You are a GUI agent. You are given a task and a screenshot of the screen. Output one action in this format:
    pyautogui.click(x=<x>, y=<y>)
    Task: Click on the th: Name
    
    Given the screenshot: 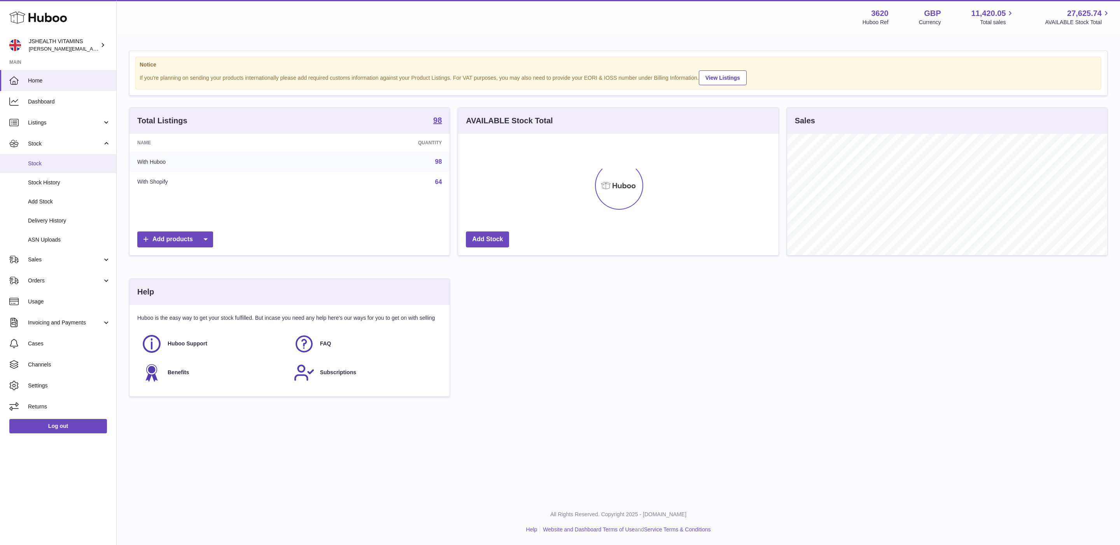 What is the action you would take?
    pyautogui.click(x=216, y=143)
    